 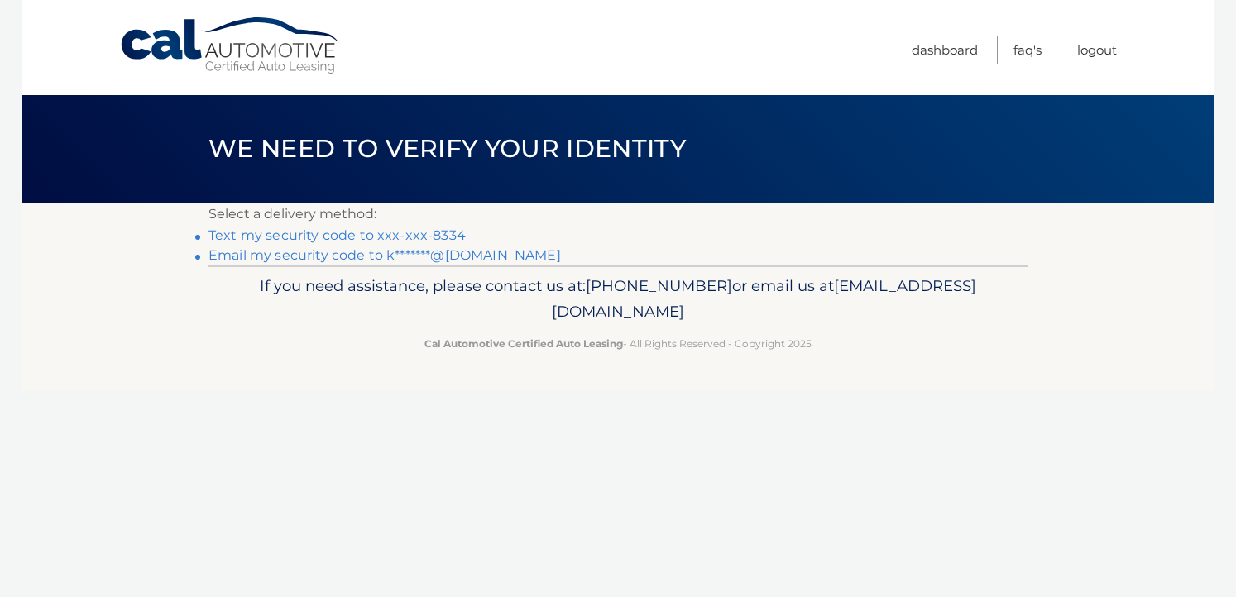 What do you see at coordinates (1027, 50) in the screenshot?
I see `a: FAQ's` at bounding box center [1027, 50].